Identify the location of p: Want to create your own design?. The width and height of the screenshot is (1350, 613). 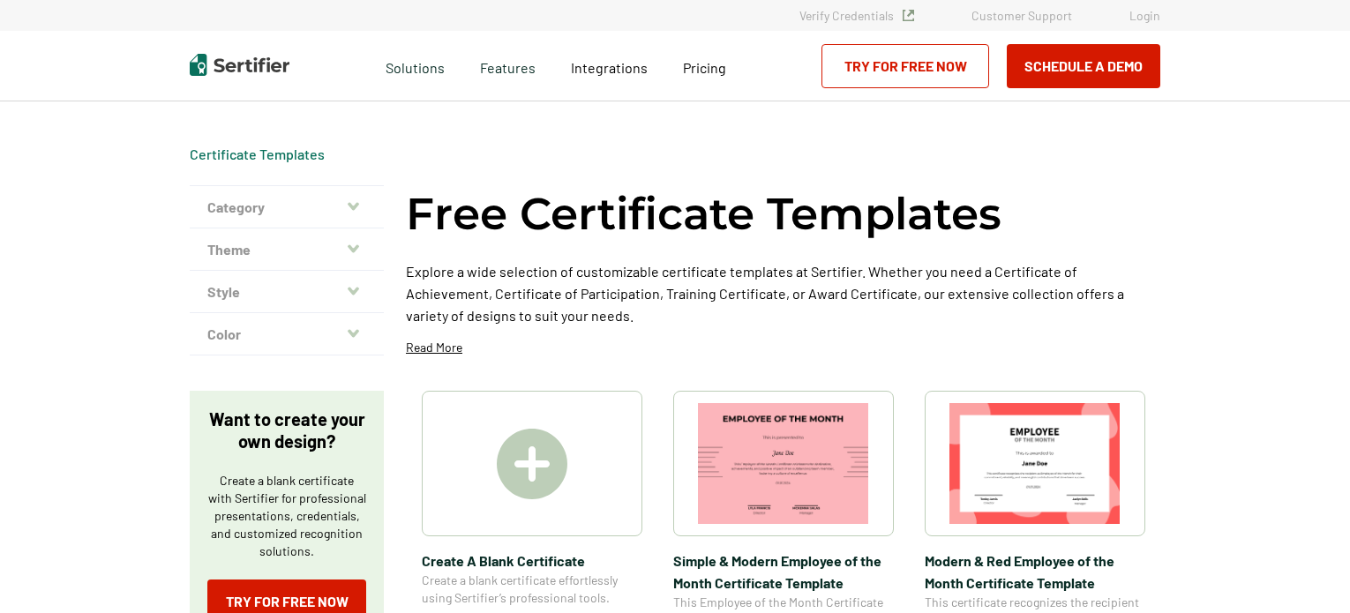
(287, 431).